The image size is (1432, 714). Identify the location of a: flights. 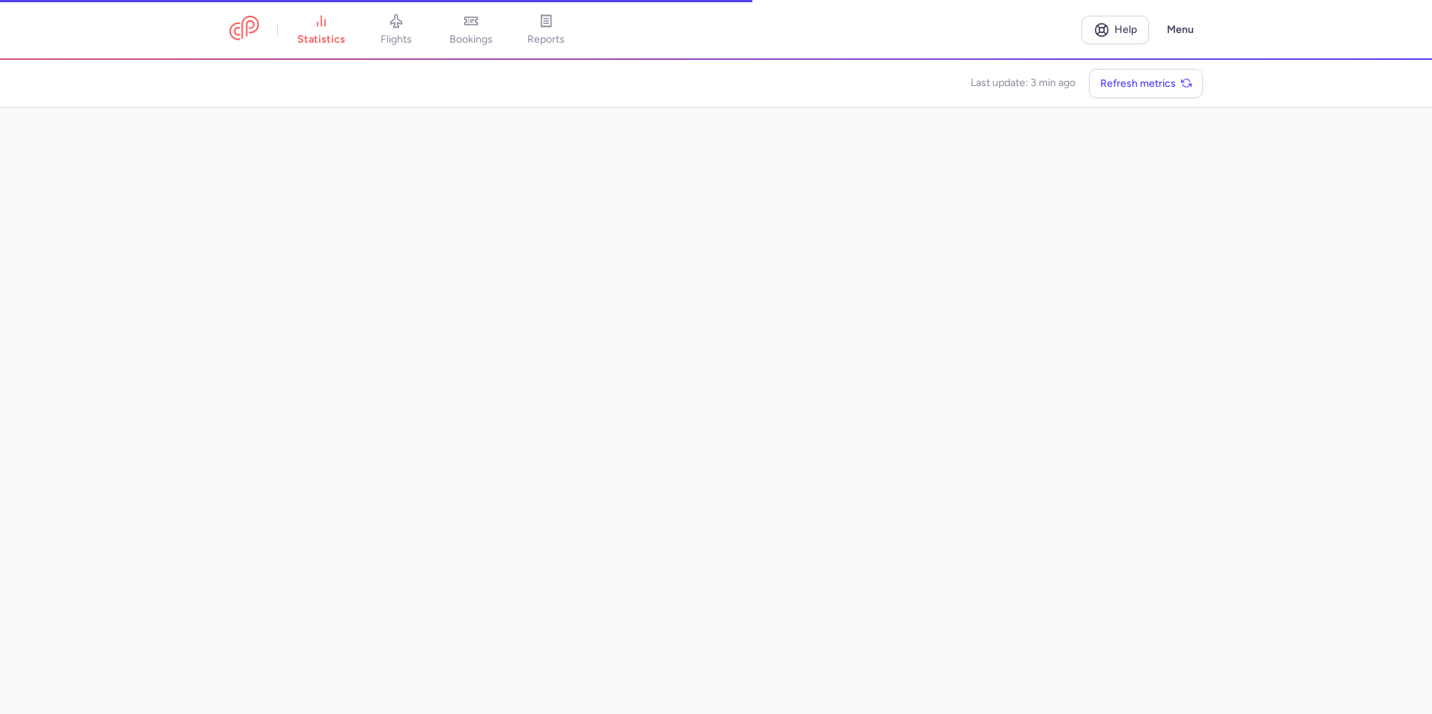
(396, 30).